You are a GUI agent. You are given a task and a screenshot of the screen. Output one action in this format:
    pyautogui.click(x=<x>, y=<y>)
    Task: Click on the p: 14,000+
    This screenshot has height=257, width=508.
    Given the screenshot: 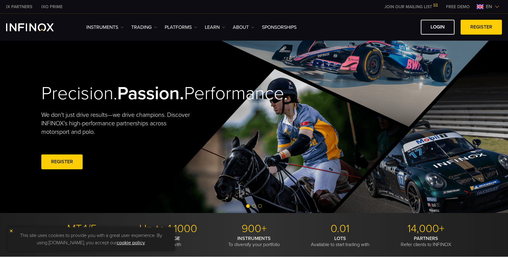 What is the action you would take?
    pyautogui.click(x=426, y=229)
    